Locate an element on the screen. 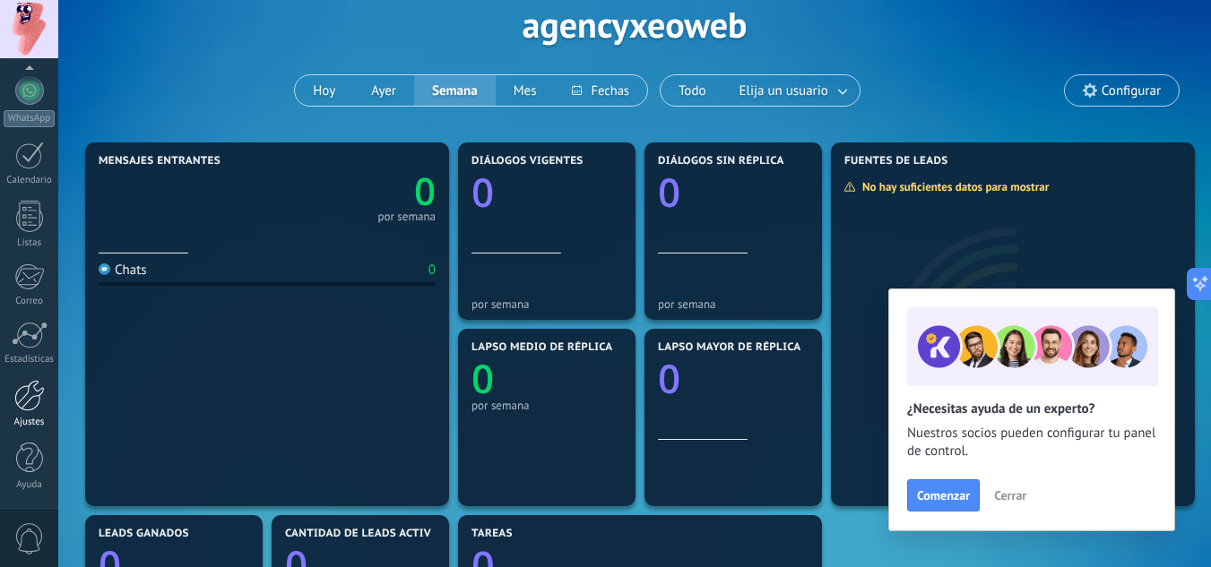 This screenshot has width=1211, height=567. button: Cerrar is located at coordinates (1010, 496).